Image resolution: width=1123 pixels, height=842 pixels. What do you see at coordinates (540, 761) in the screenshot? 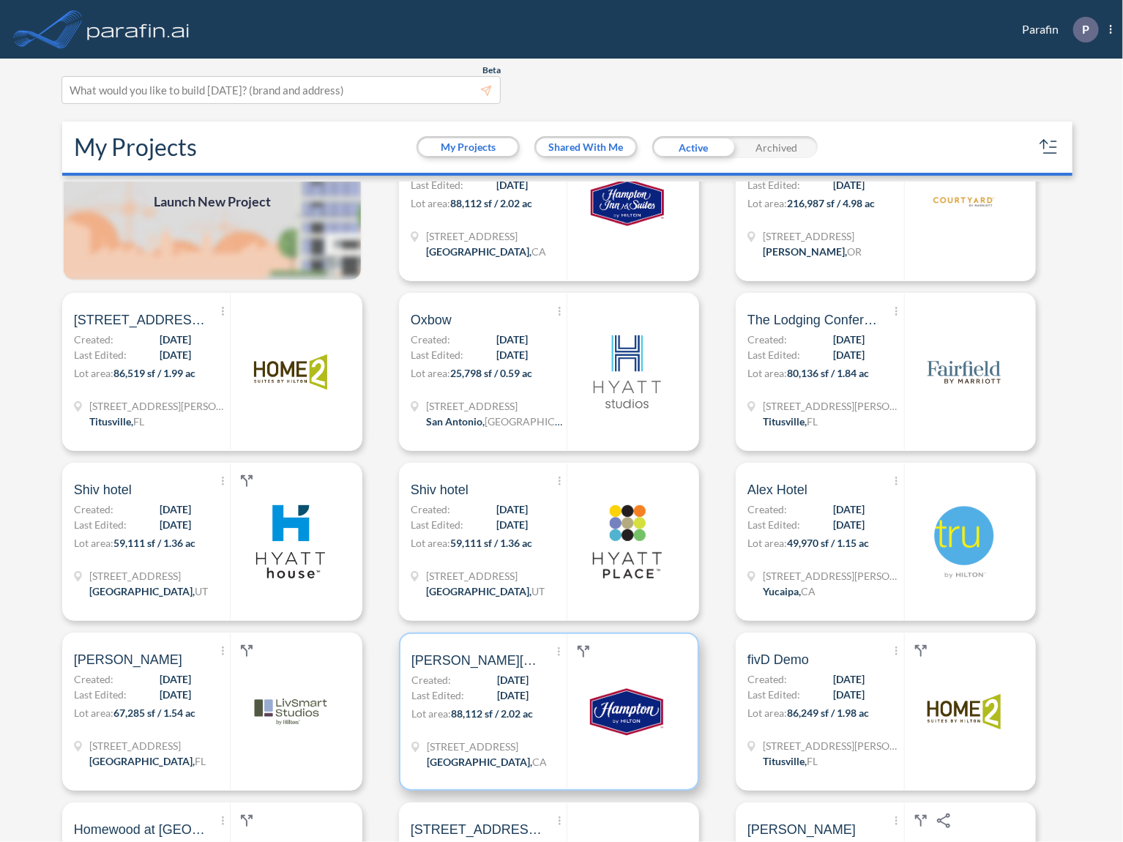
I see `span: CA` at bounding box center [540, 761].